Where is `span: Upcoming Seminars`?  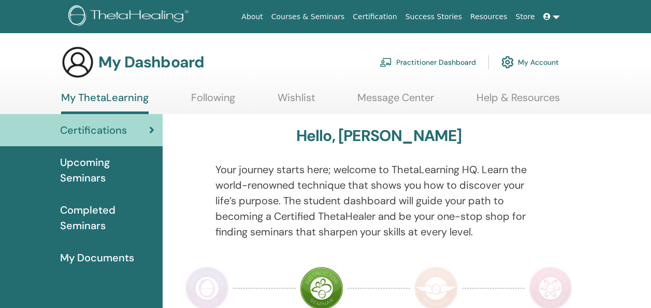 span: Upcoming Seminars is located at coordinates (107, 170).